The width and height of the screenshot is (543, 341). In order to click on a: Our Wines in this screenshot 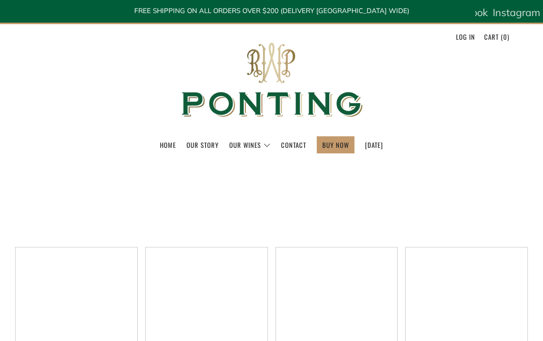, I will do `click(250, 145)`.